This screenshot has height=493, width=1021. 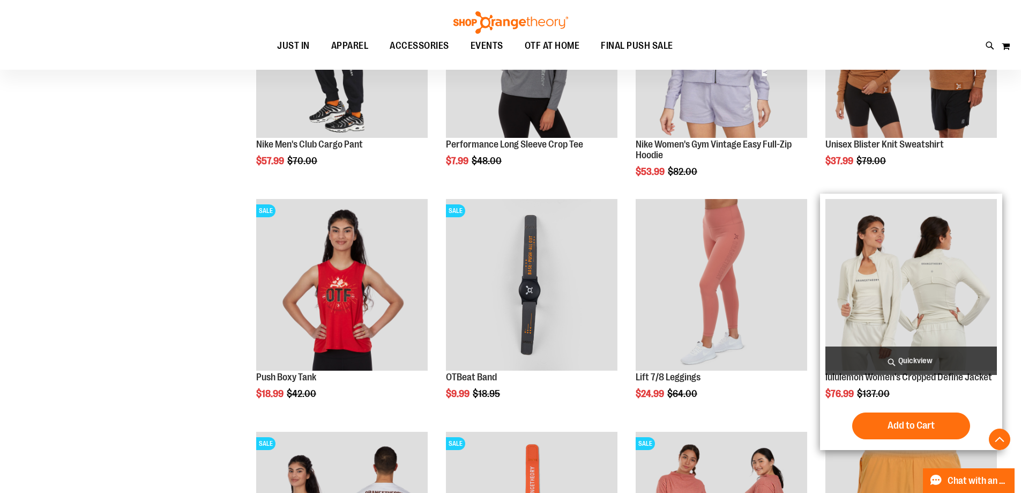 I want to click on a: APPAREL, so click(x=350, y=46).